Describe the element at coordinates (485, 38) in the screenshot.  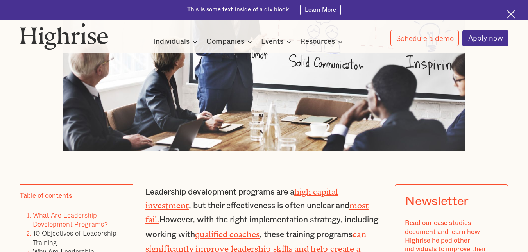
I see `a: Apply now` at that location.